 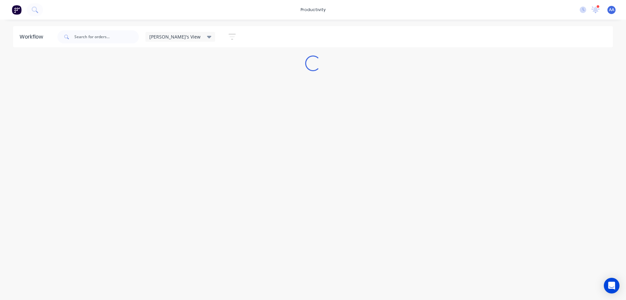 What do you see at coordinates (313, 10) in the screenshot?
I see `div: productivity` at bounding box center [313, 10].